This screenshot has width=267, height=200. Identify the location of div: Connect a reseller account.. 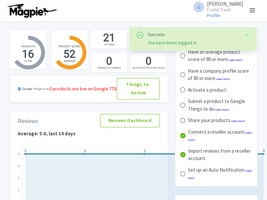
(220, 136).